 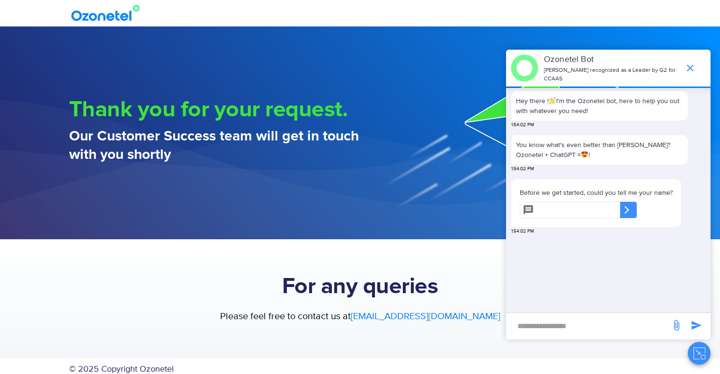 I want to click on img: header, so click(x=525, y=68).